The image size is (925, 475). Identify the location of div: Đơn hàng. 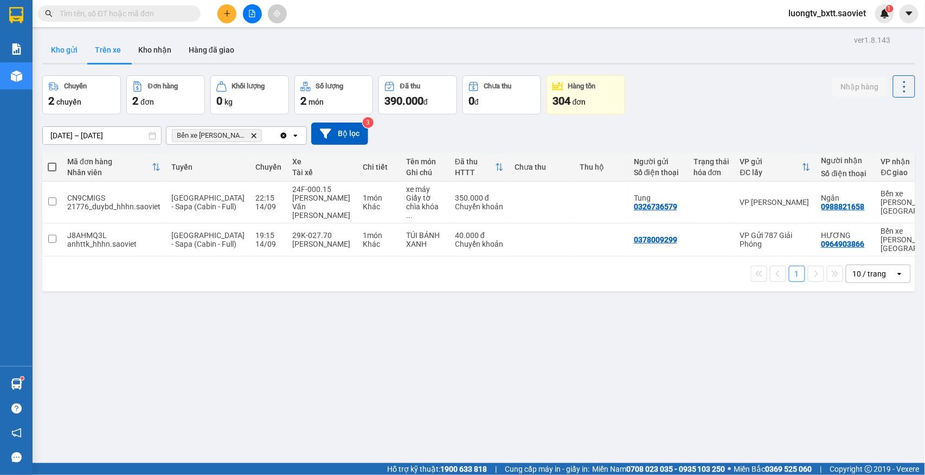
(163, 86).